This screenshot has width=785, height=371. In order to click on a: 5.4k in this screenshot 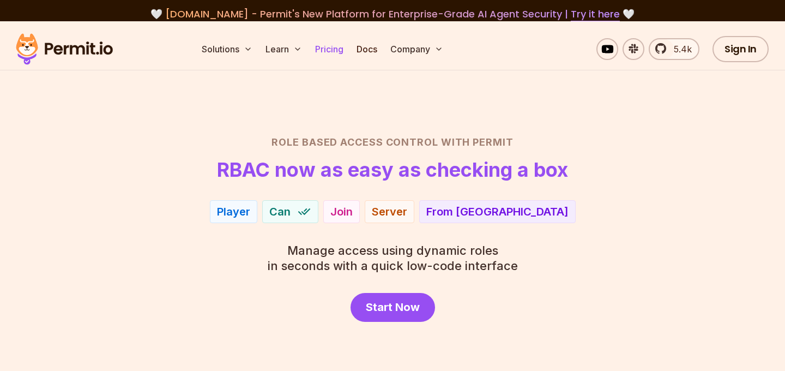, I will do `click(674, 49)`.